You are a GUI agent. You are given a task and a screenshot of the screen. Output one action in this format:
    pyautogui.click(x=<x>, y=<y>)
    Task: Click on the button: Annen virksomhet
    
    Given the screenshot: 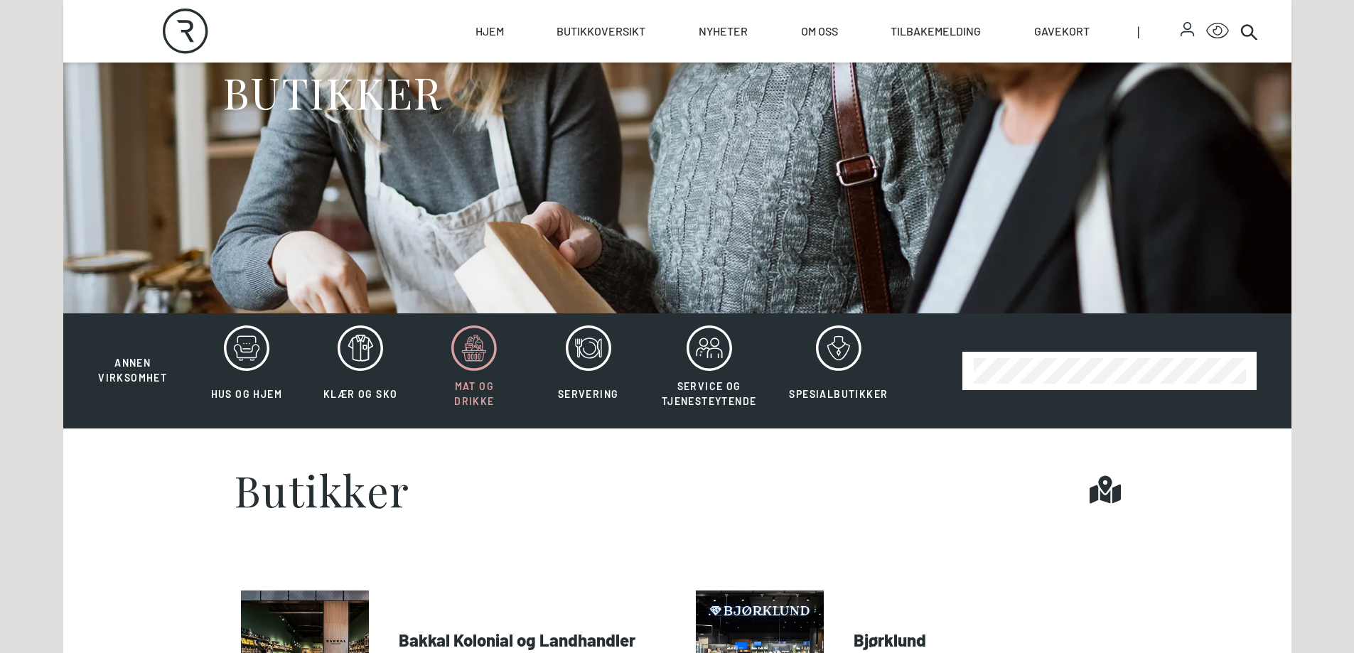 What is the action you would take?
    pyautogui.click(x=133, y=356)
    